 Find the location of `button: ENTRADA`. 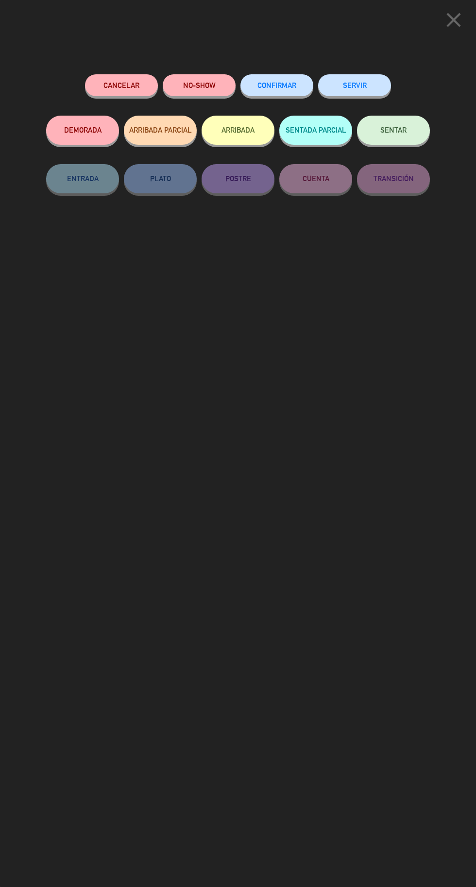

button: ENTRADA is located at coordinates (83, 179).